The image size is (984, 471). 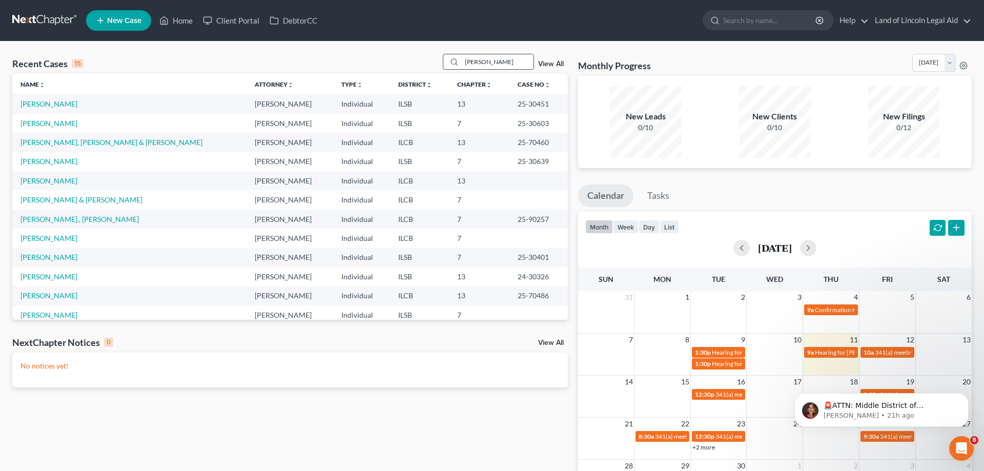 What do you see at coordinates (887, 279) in the screenshot?
I see `span: Fri` at bounding box center [887, 279].